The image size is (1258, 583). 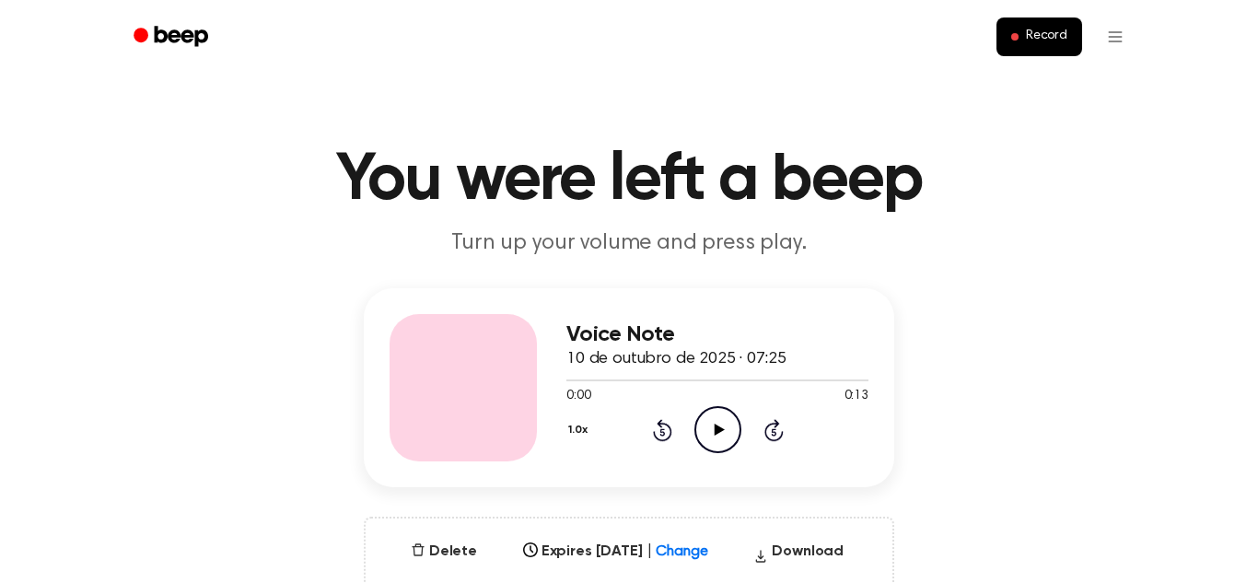 What do you see at coordinates (799, 555) in the screenshot?
I see `button: Download` at bounding box center [799, 555].